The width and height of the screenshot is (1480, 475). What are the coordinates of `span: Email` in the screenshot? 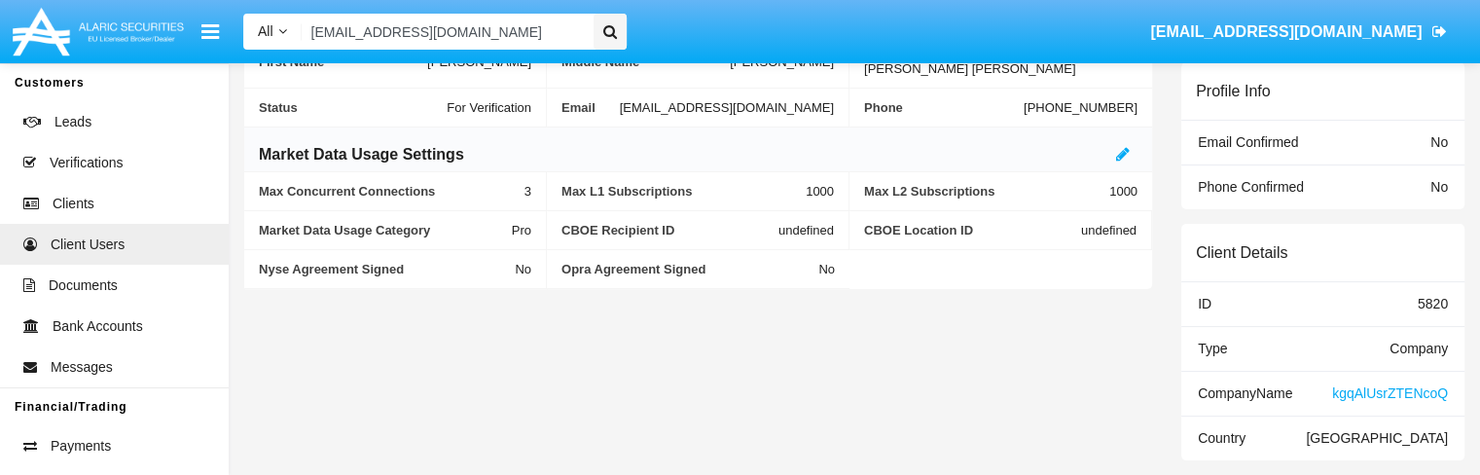 It's located at (591, 107).